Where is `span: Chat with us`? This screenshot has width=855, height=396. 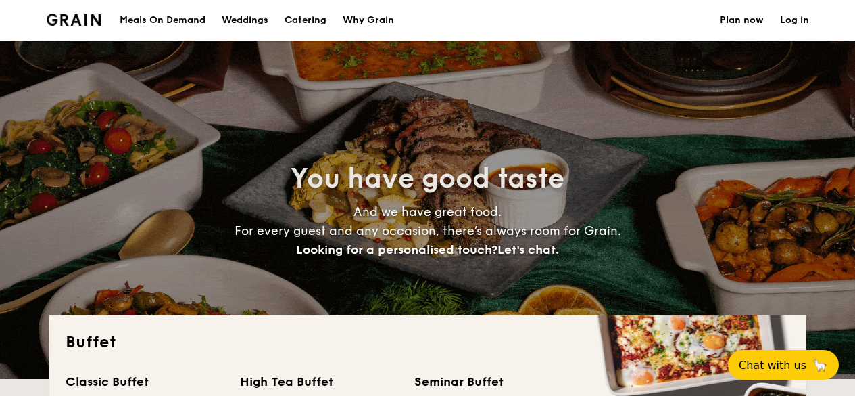
span: Chat with us is located at coordinates (773, 365).